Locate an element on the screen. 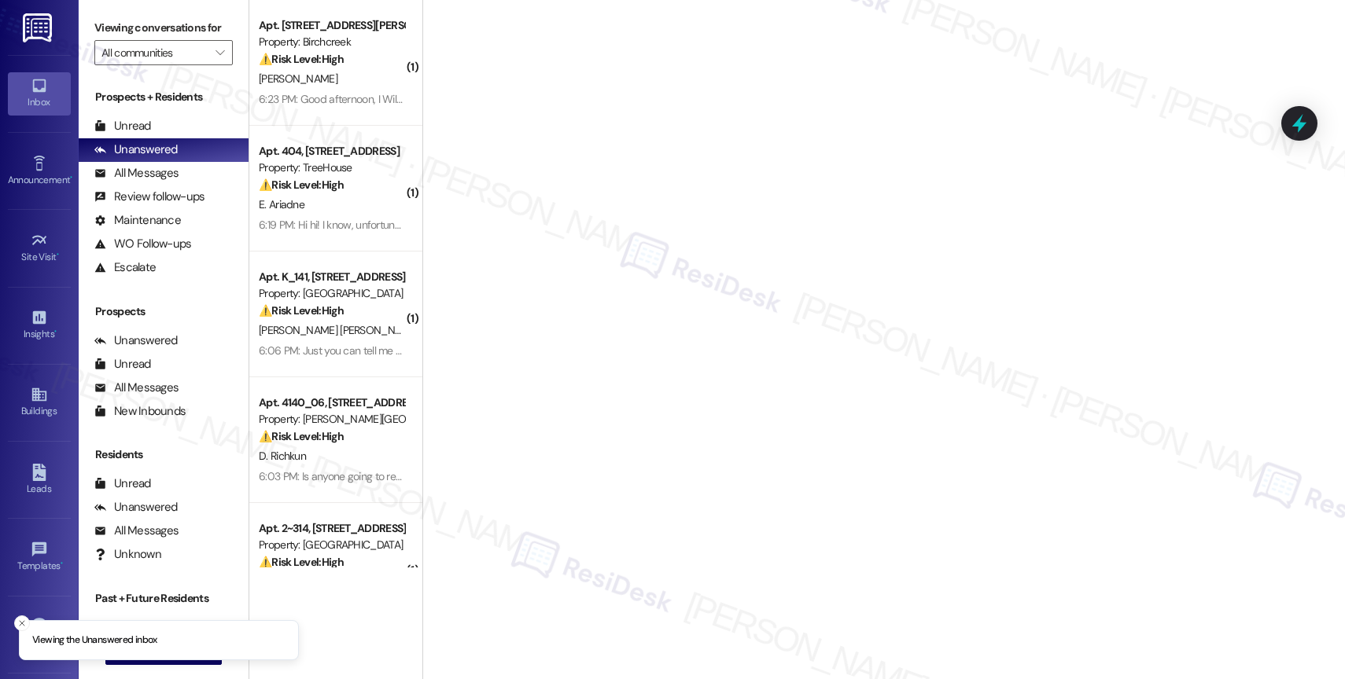 The image size is (1345, 679). div: 6:06 PM: Just you can tell me total please is located at coordinates (354, 351).